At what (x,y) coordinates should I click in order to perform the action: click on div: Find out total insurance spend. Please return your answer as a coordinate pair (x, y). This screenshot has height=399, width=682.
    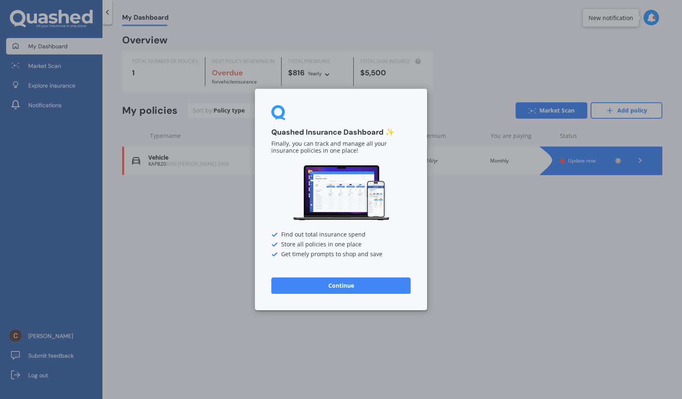
    Looking at the image, I should click on (341, 235).